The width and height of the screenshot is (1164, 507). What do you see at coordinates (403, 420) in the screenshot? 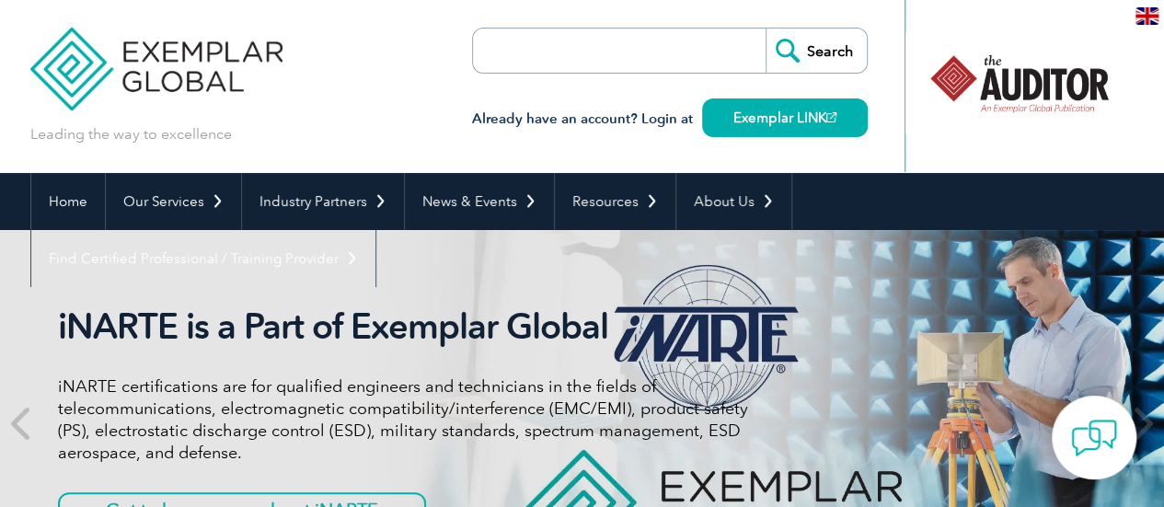
I see `p: iNARTE certifications are for qualified engineers and technicians in the fields of telecommunicat...` at bounding box center [403, 420].